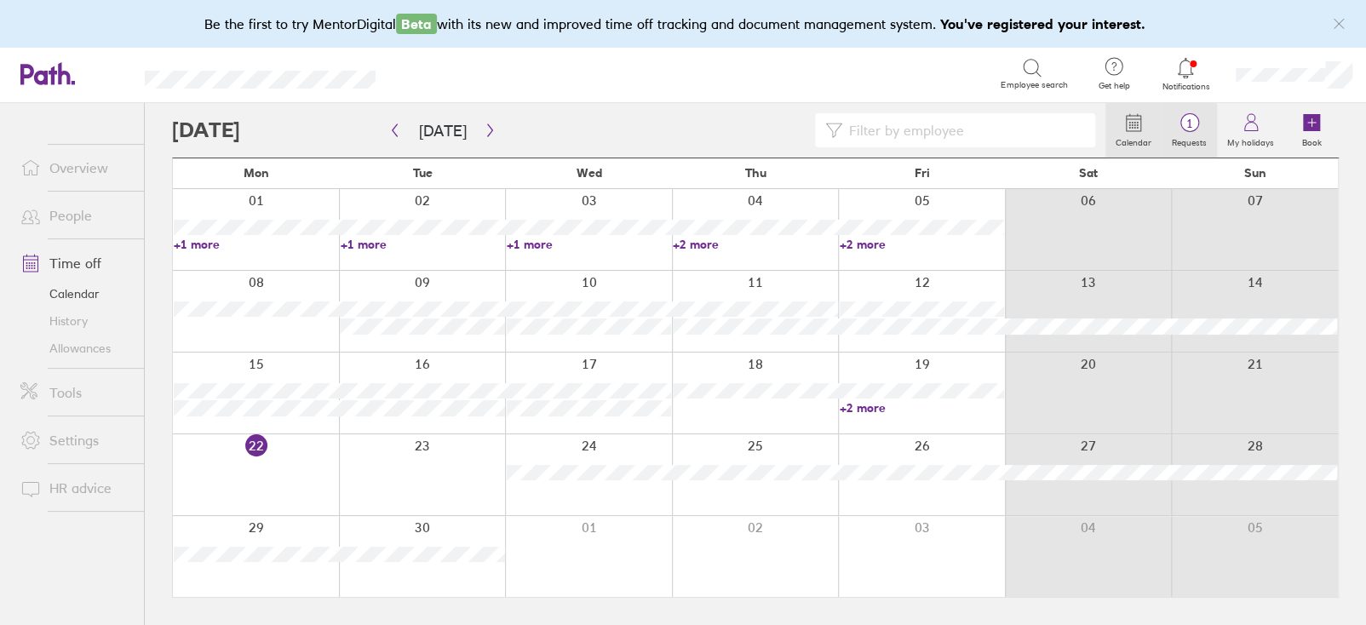  What do you see at coordinates (75, 488) in the screenshot?
I see `a: HR advice` at bounding box center [75, 488].